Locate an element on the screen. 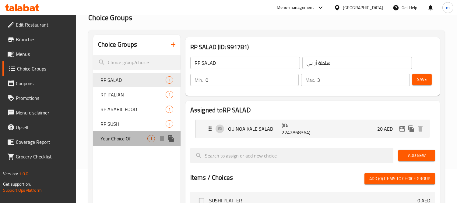 The width and height of the screenshot is (457, 203). a: Branches is located at coordinates (39, 39).